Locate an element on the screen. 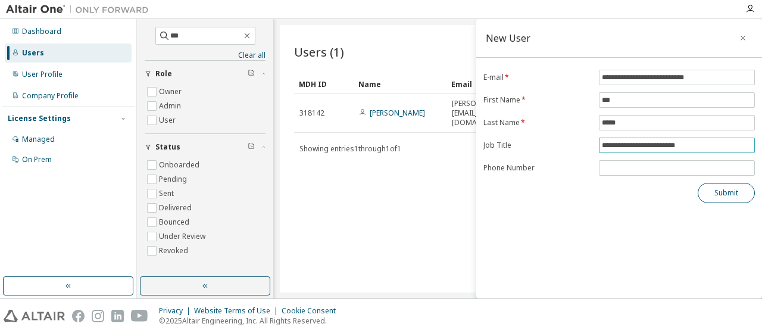  img: Altair One is located at coordinates (80, 10).